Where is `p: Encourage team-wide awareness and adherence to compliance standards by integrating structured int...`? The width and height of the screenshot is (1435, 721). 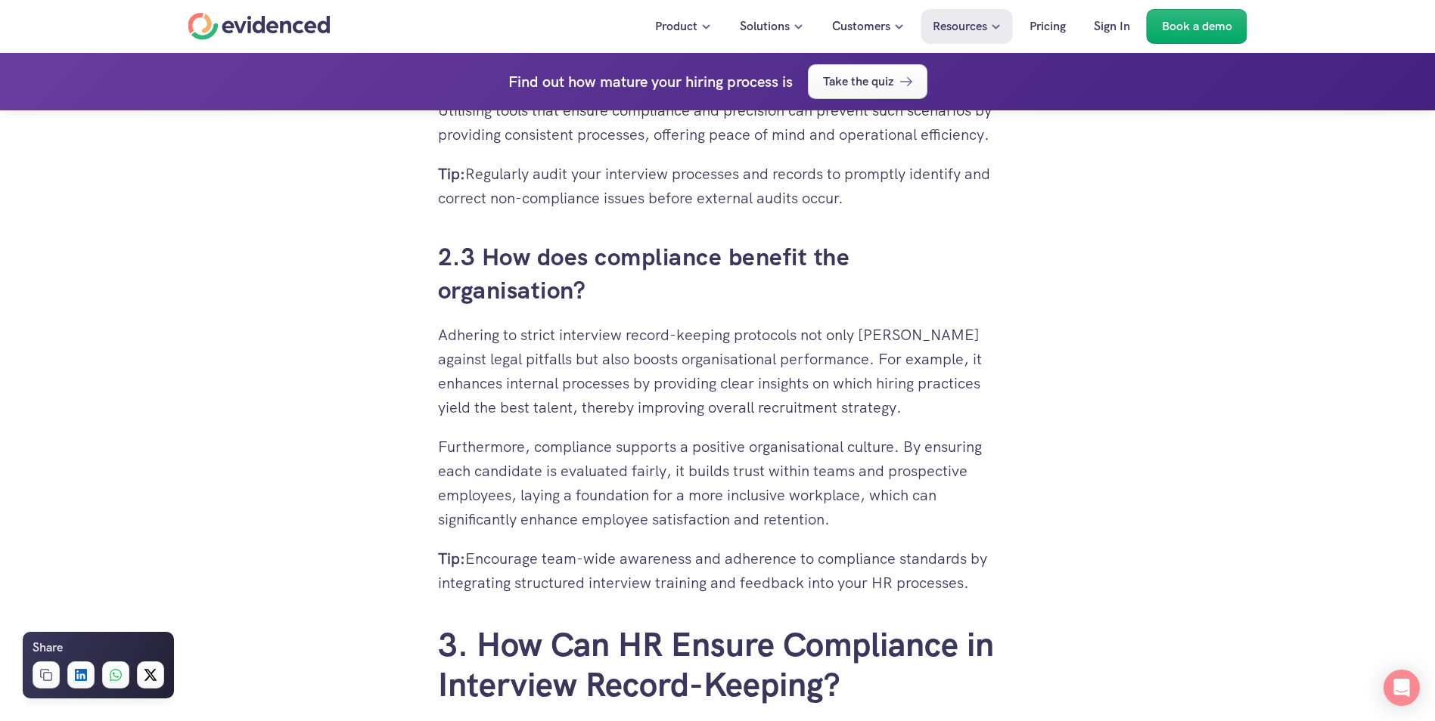 p: Encourage team-wide awareness and adherence to compliance standards by integrating structured int... is located at coordinates (718, 571).